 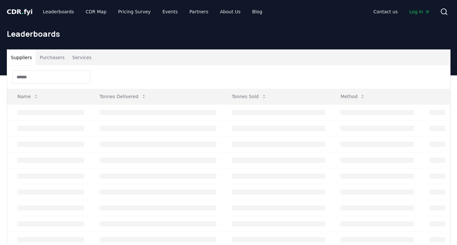 What do you see at coordinates (96, 12) in the screenshot?
I see `a: CDR Map` at bounding box center [96, 12].